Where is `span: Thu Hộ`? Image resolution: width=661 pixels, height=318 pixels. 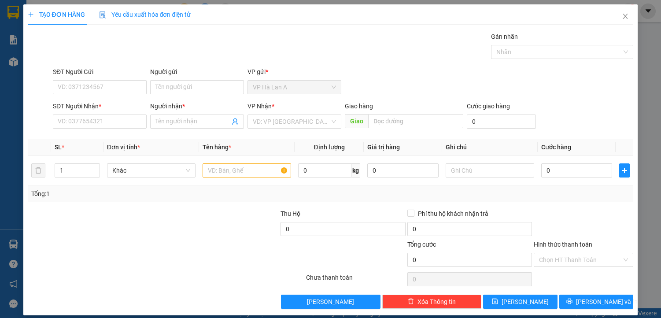
span: Thu Hộ is located at coordinates (290, 214).